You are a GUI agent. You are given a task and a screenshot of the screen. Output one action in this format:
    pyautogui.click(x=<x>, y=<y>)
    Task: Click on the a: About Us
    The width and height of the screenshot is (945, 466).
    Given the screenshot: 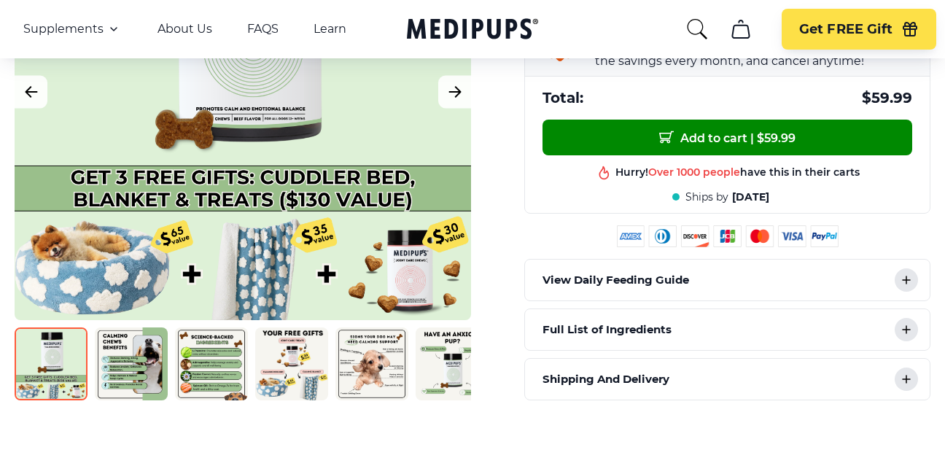 What is the action you would take?
    pyautogui.click(x=184, y=29)
    